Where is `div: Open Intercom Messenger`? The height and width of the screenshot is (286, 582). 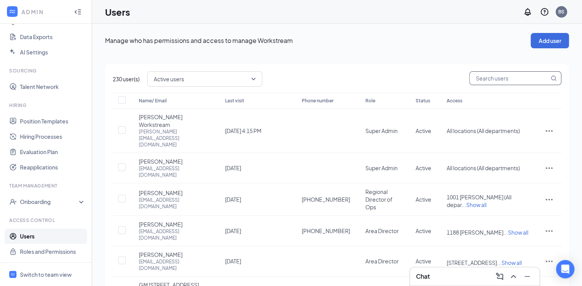
div: Open Intercom Messenger is located at coordinates (565, 269).